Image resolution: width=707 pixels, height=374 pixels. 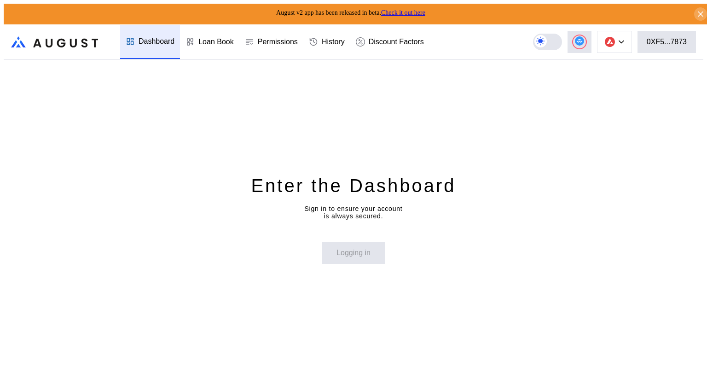 I want to click on div: History, so click(x=333, y=42).